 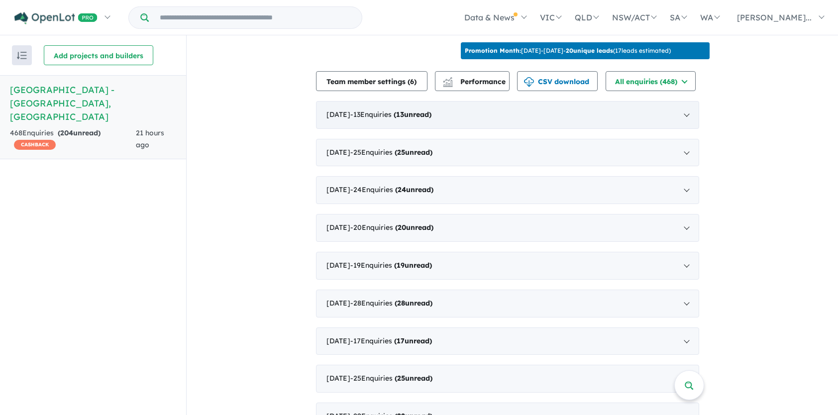 What do you see at coordinates (372, 81) in the screenshot?
I see `button: Team member settings (6)` at bounding box center [372, 81].